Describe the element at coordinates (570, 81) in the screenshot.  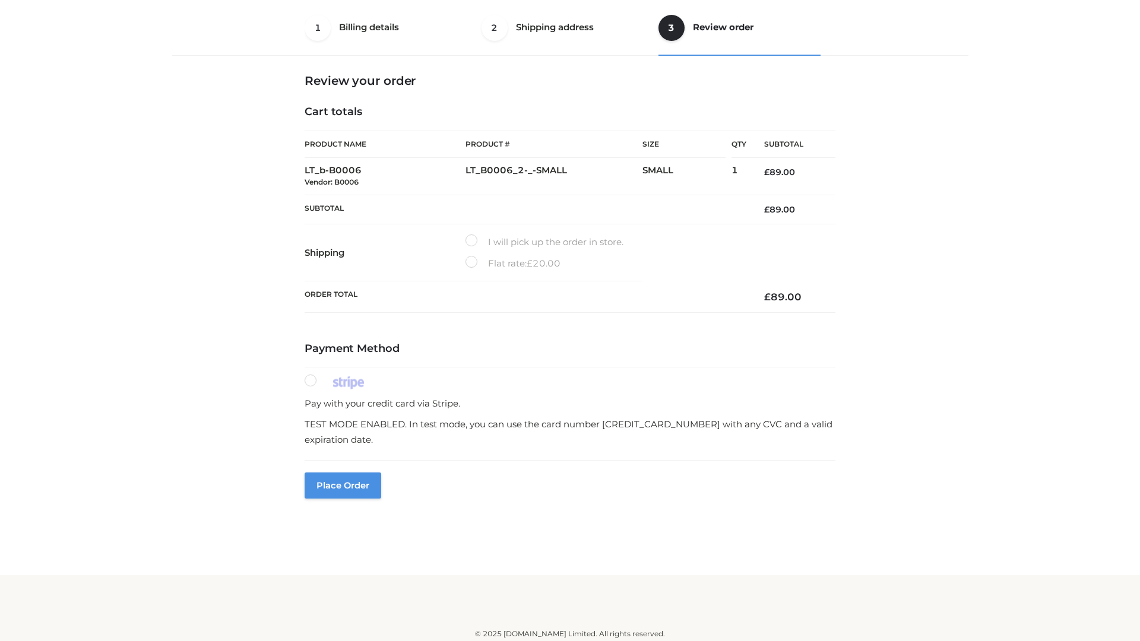
I see `h3: Review your order` at that location.